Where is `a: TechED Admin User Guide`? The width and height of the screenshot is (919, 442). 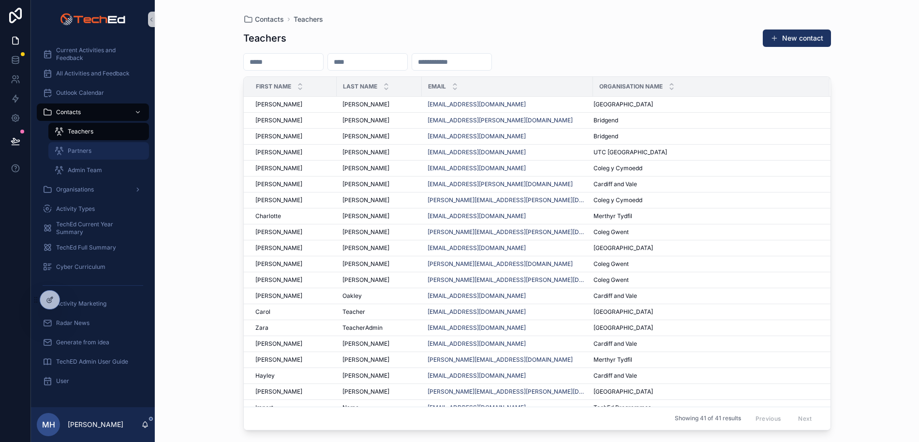 a: TechED Admin User Guide is located at coordinates (93, 362).